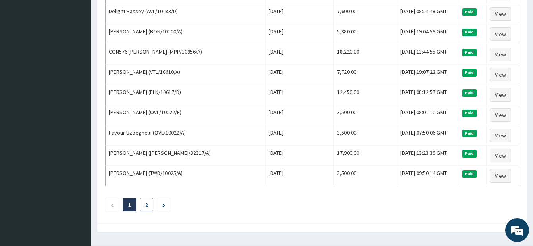 Image resolution: width=533 pixels, height=246 pixels. What do you see at coordinates (146, 205) in the screenshot?
I see `a: Page 2` at bounding box center [146, 205].